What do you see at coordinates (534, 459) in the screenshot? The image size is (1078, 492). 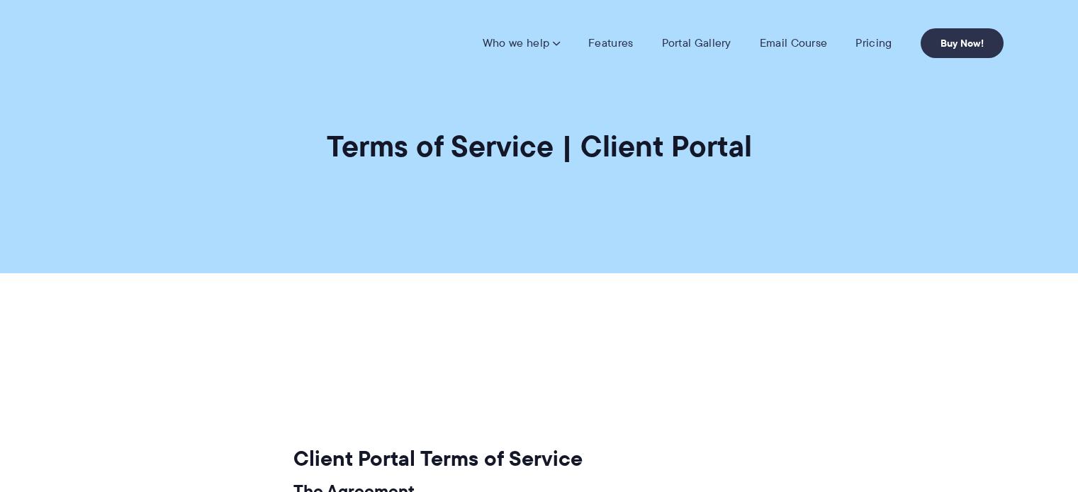 I see `h2: Client Portal Terms of Service` at bounding box center [534, 459].